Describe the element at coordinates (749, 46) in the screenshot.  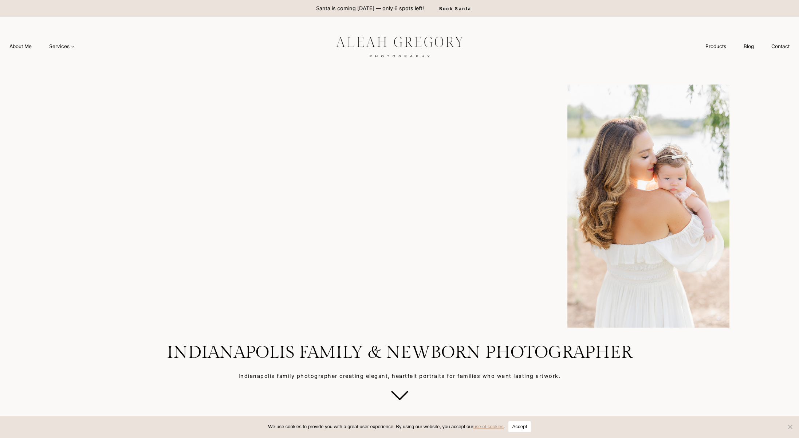
I see `a: Blog` at that location.